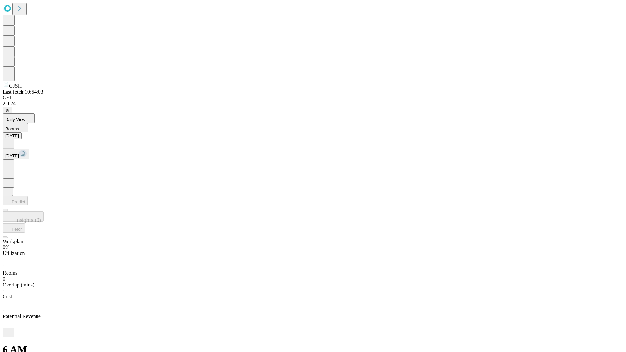 The width and height of the screenshot is (626, 352). What do you see at coordinates (4, 267) in the screenshot?
I see `span: 1` at bounding box center [4, 267].